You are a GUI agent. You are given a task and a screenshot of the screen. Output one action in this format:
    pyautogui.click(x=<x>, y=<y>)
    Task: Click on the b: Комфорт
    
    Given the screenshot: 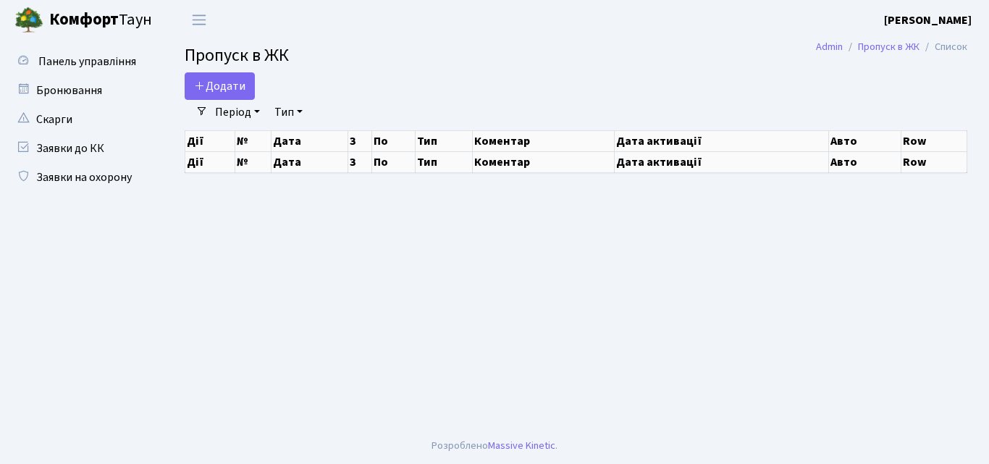 What is the action you would take?
    pyautogui.click(x=84, y=20)
    